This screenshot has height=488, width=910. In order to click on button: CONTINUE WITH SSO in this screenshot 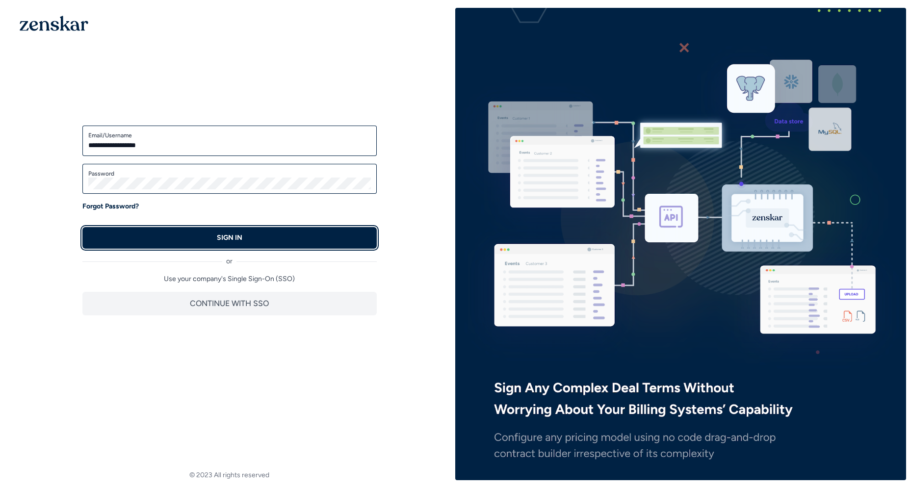, I will do `click(230, 304)`.